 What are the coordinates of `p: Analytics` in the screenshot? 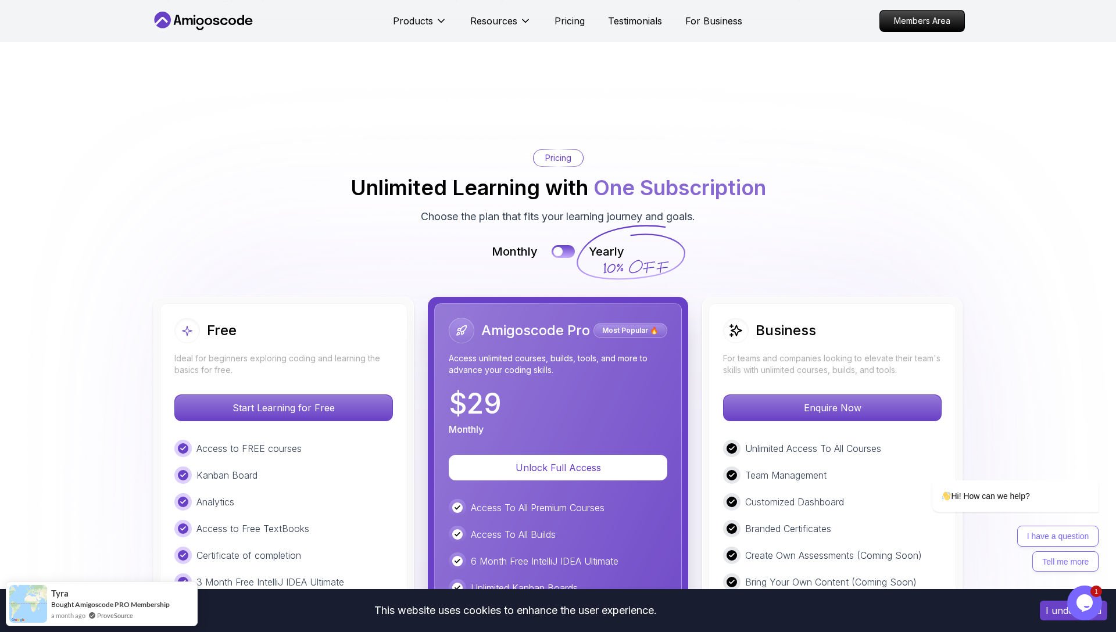 It's located at (215, 502).